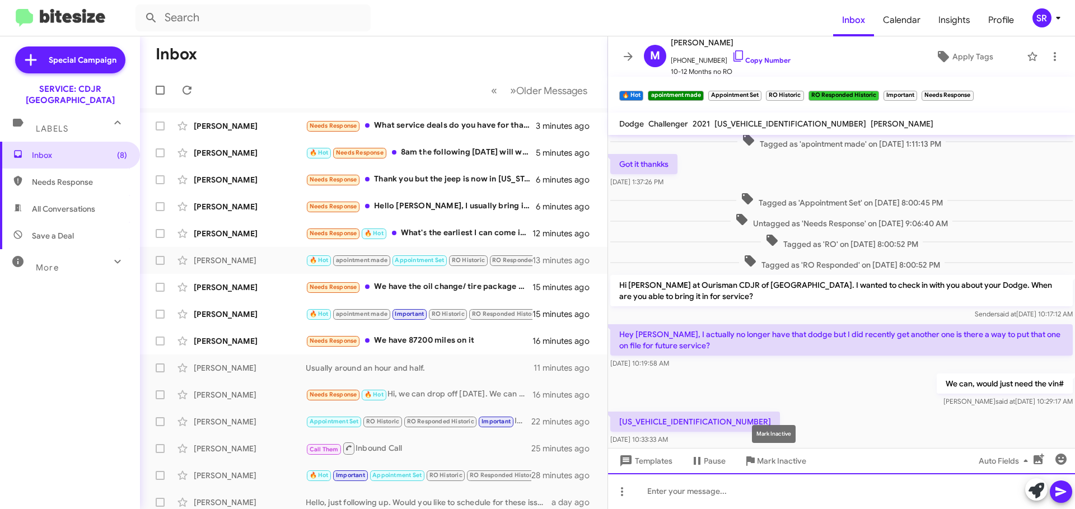 Image resolution: width=1075 pixels, height=509 pixels. Describe the element at coordinates (567, 153) in the screenshot. I see `div: 5 minutes ago` at that location.